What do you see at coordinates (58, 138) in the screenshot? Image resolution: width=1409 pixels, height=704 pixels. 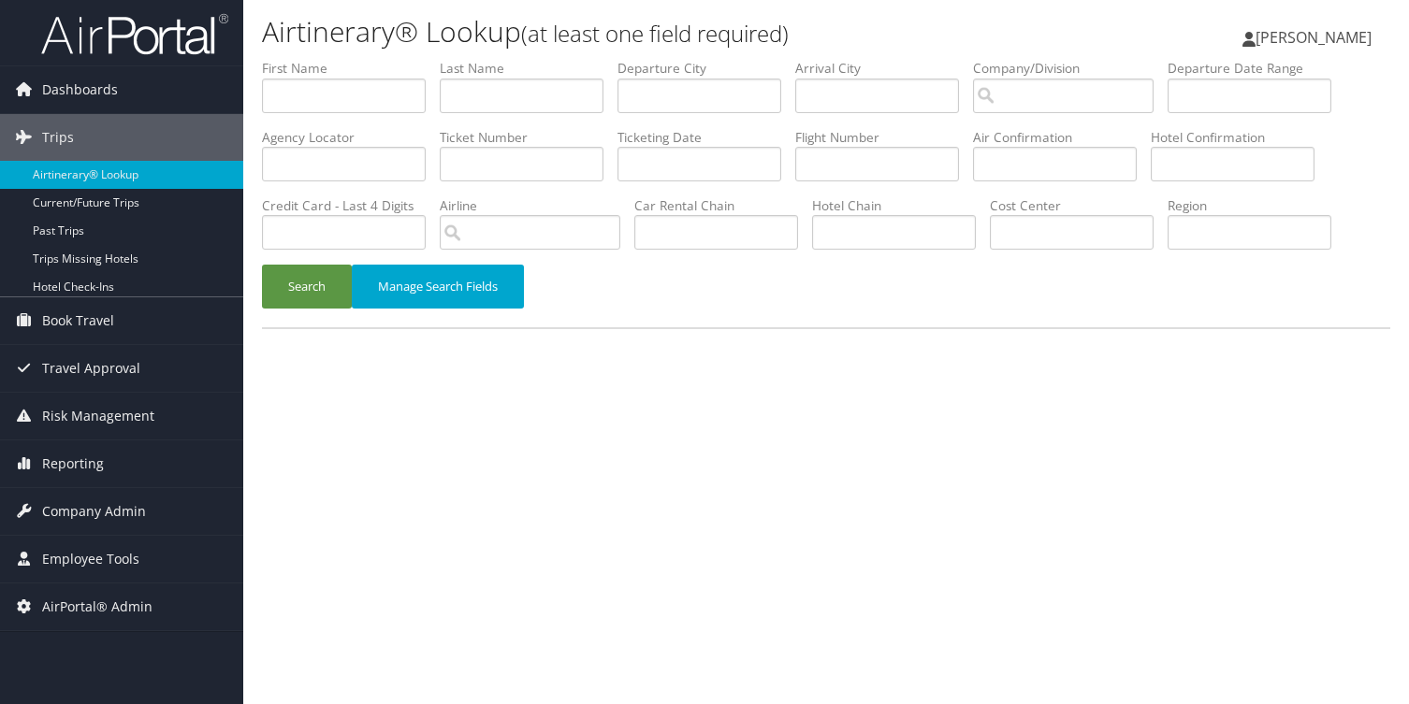 I see `span: Trips` at bounding box center [58, 138].